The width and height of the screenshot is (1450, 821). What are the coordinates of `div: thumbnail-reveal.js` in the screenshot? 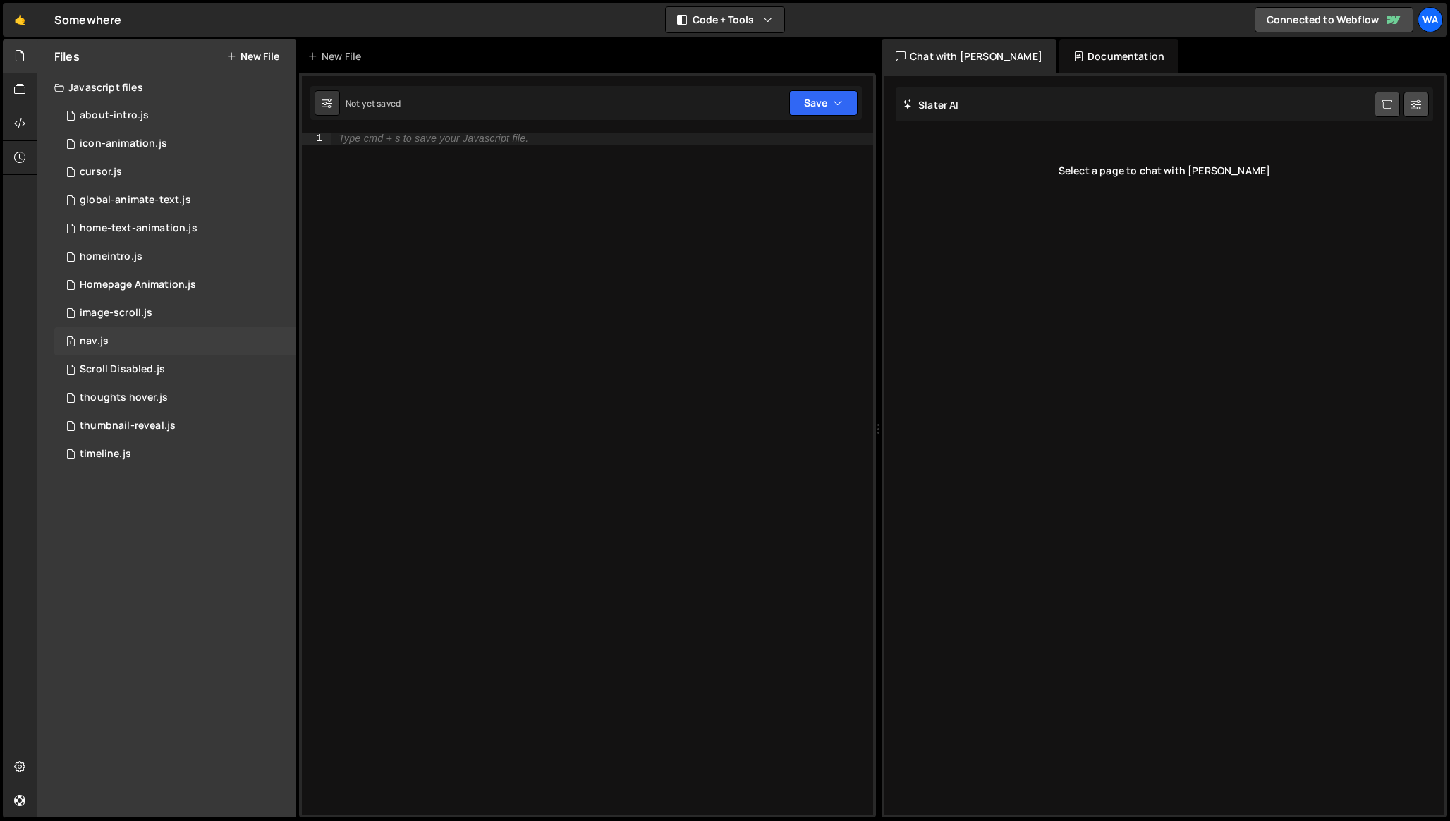 It's located at (128, 426).